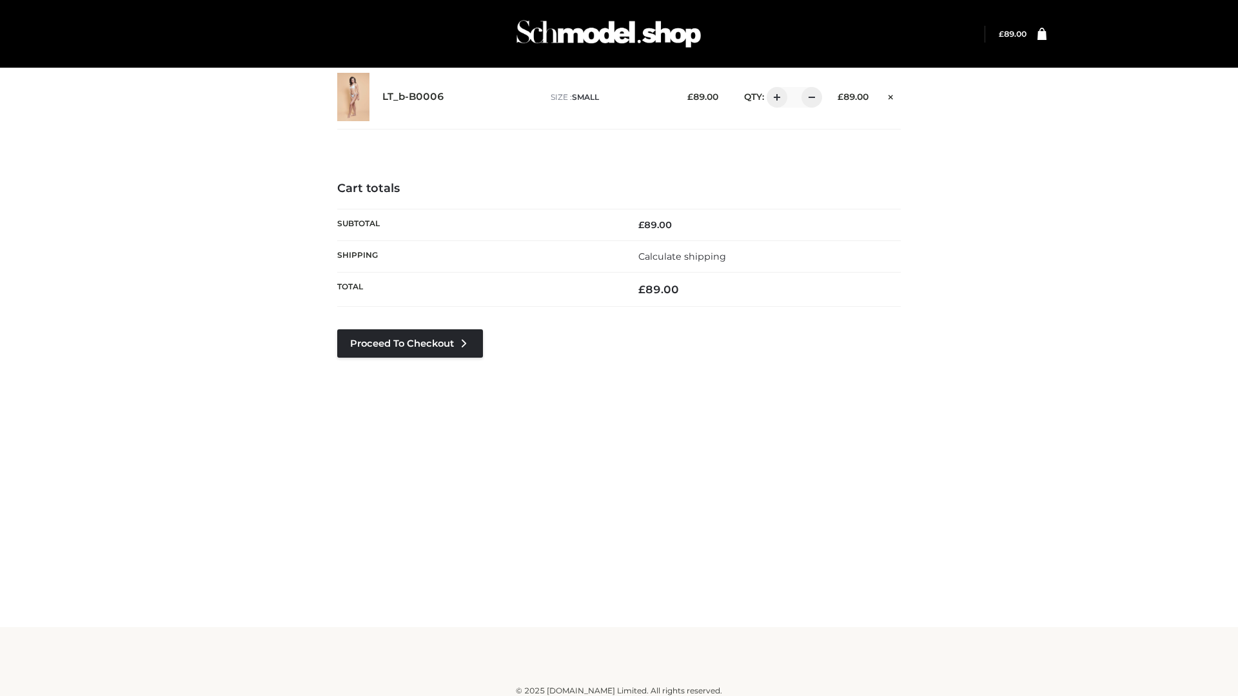 This screenshot has width=1238, height=696. Describe the element at coordinates (609, 97) in the screenshot. I see `p: size :` at that location.